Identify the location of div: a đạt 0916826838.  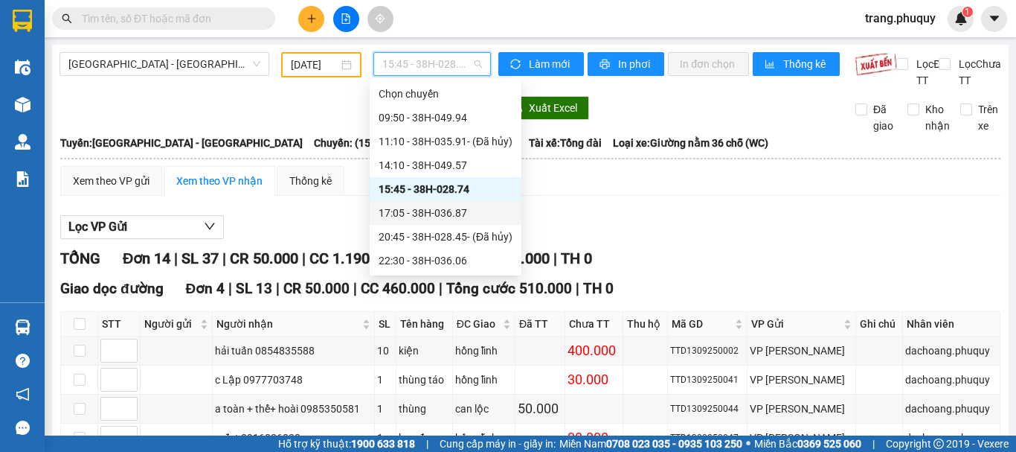
(293, 437).